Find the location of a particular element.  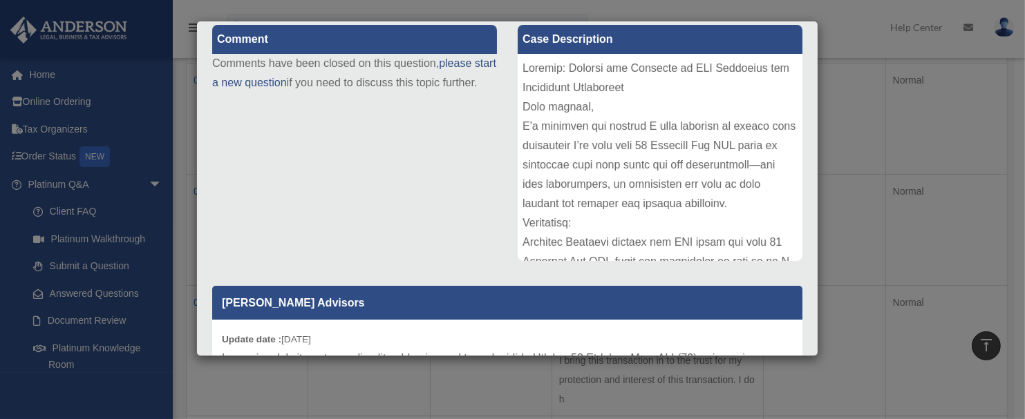

div: Loremip: Dolorsi ame Consecte ad ELI Seddoeius tem Incididunt Utlaboreet Dolo magnaal, E'a minimv... is located at coordinates (660, 158).